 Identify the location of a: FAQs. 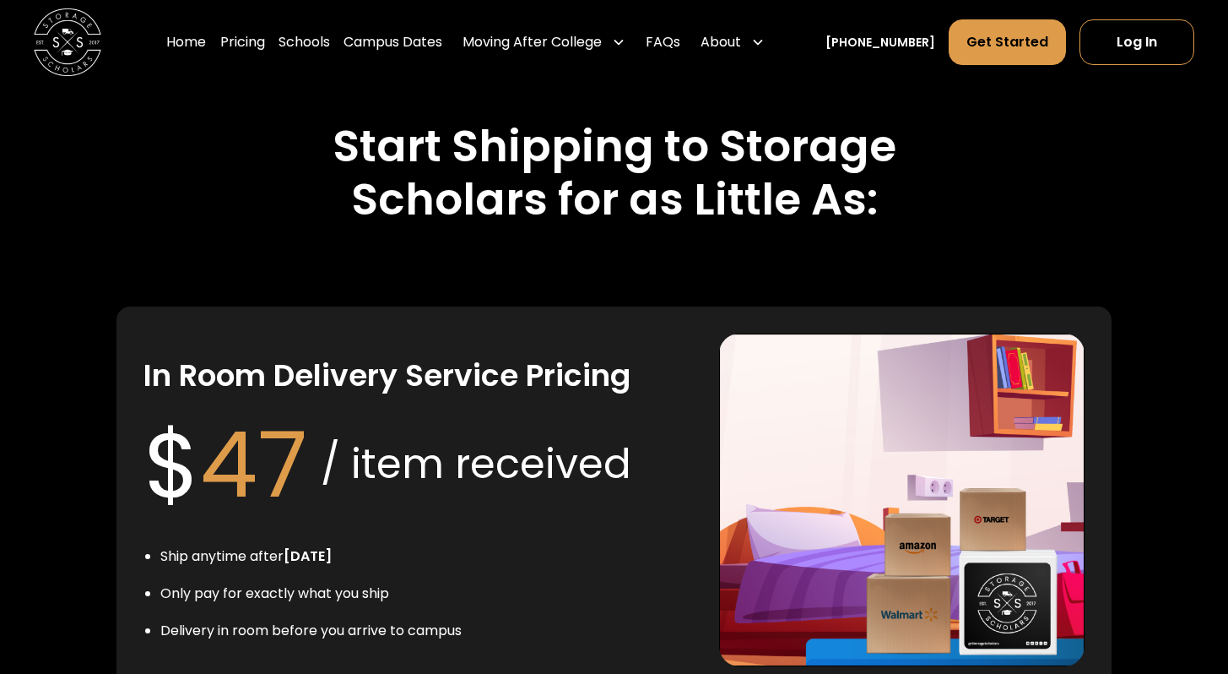
(663, 42).